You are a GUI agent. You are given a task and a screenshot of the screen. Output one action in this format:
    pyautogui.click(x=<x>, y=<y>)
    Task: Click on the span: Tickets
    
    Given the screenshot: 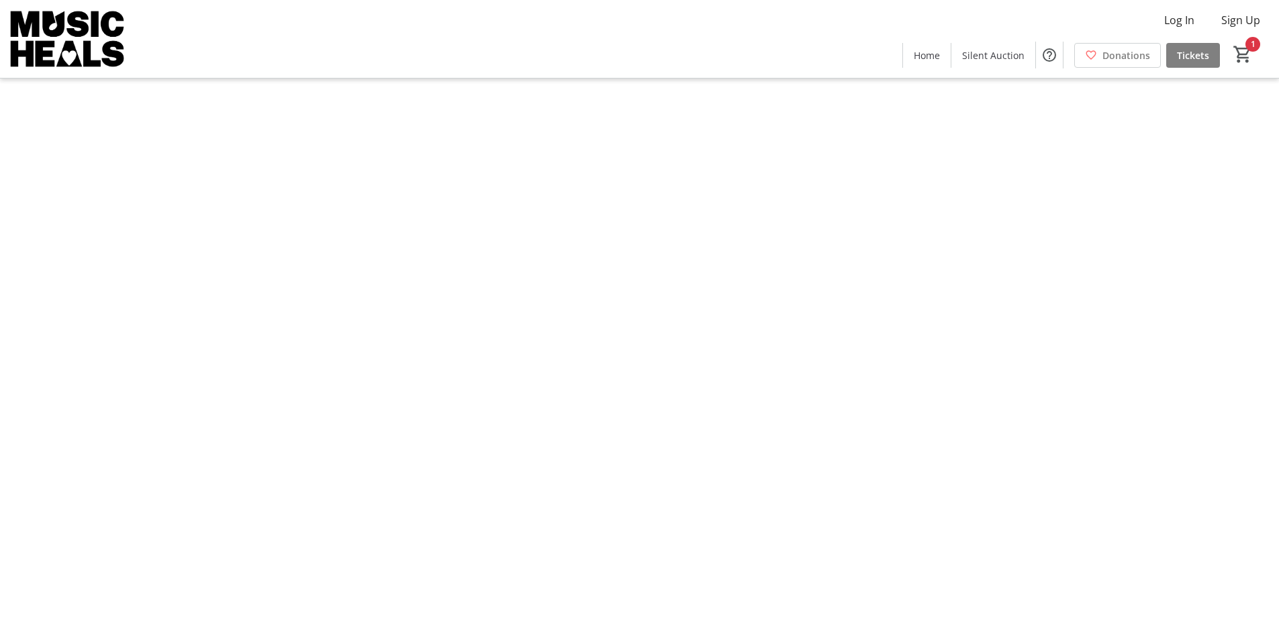 What is the action you would take?
    pyautogui.click(x=1193, y=55)
    